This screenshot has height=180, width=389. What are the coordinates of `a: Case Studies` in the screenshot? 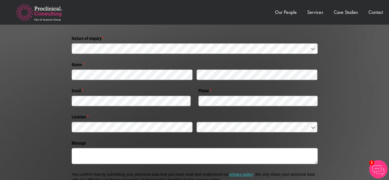 It's located at (346, 12).